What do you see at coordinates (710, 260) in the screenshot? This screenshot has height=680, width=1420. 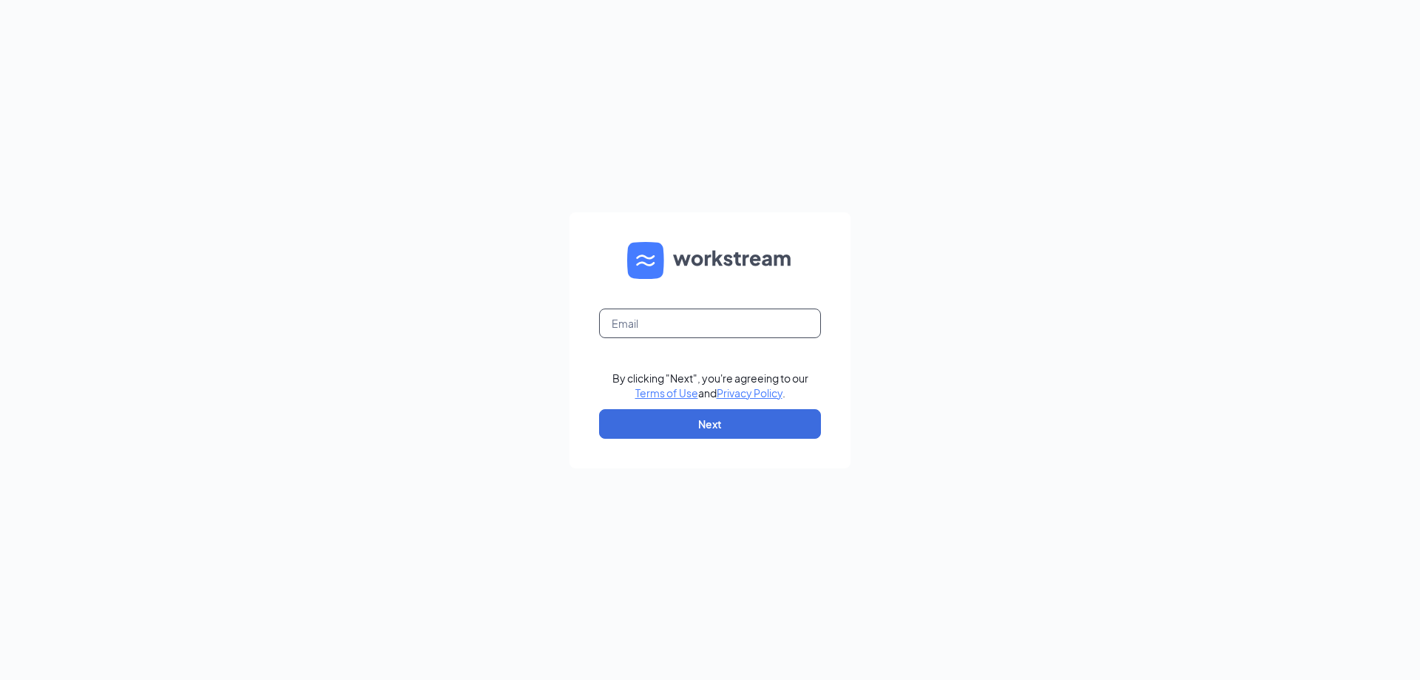 I see `img: WS logo and Workstream text` at bounding box center [710, 260].